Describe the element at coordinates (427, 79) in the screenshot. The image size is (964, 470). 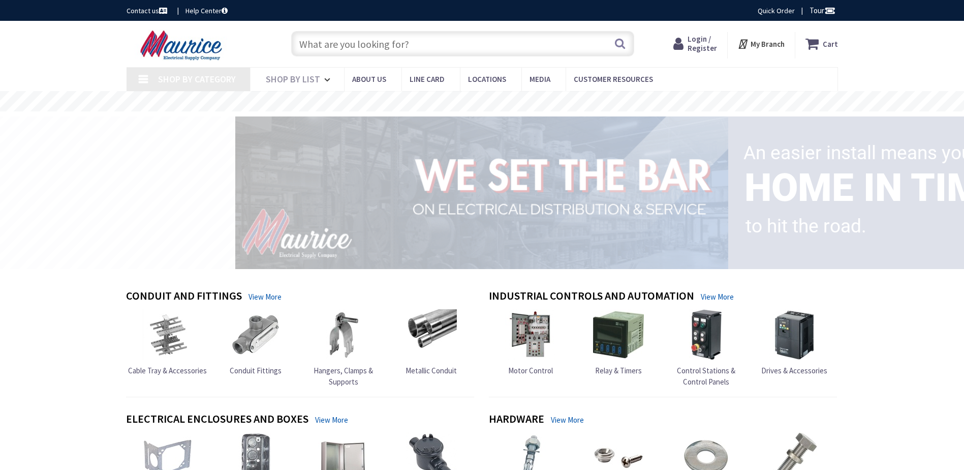
I see `span: Line Card` at that location.